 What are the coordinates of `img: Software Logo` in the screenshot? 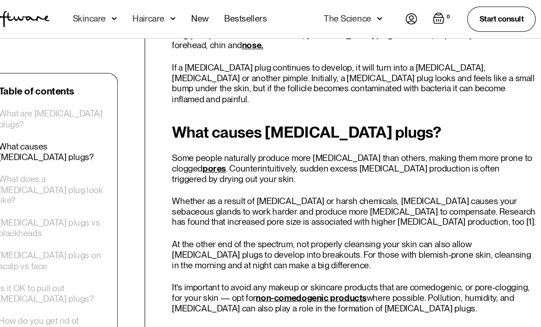 It's located at (41, 18).